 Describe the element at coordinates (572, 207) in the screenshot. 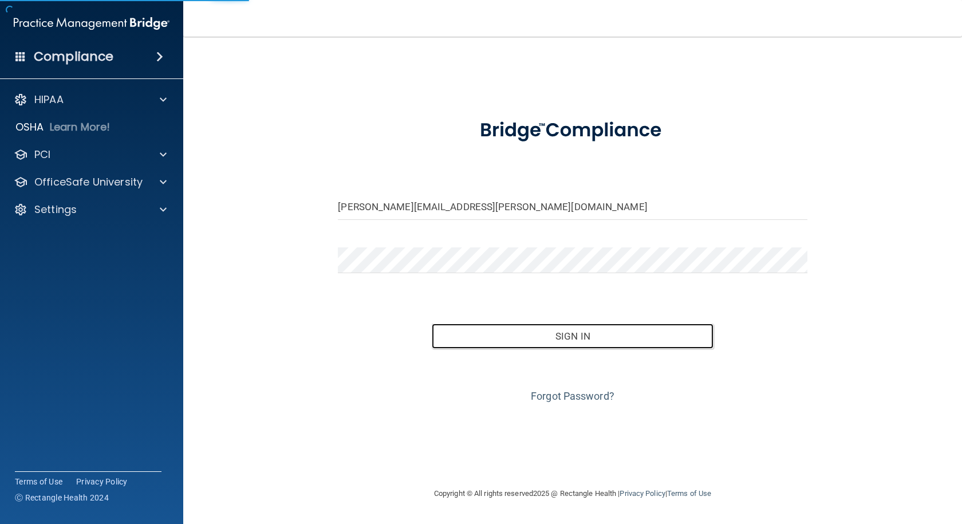

I see `input: Email` at that location.